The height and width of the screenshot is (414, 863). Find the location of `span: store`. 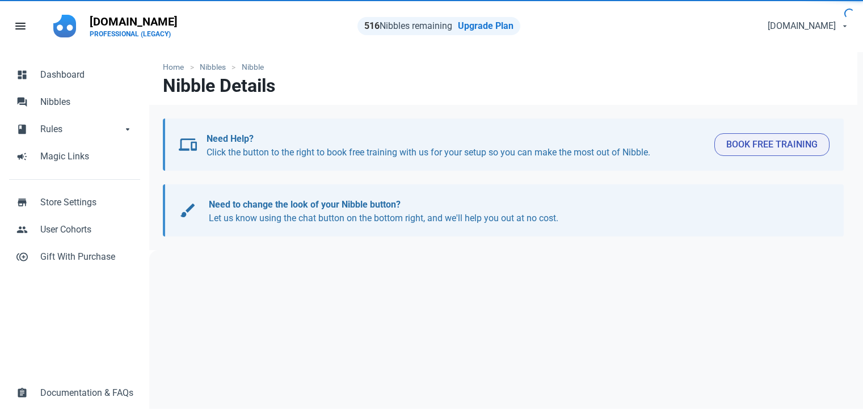

span: store is located at coordinates (22, 201).